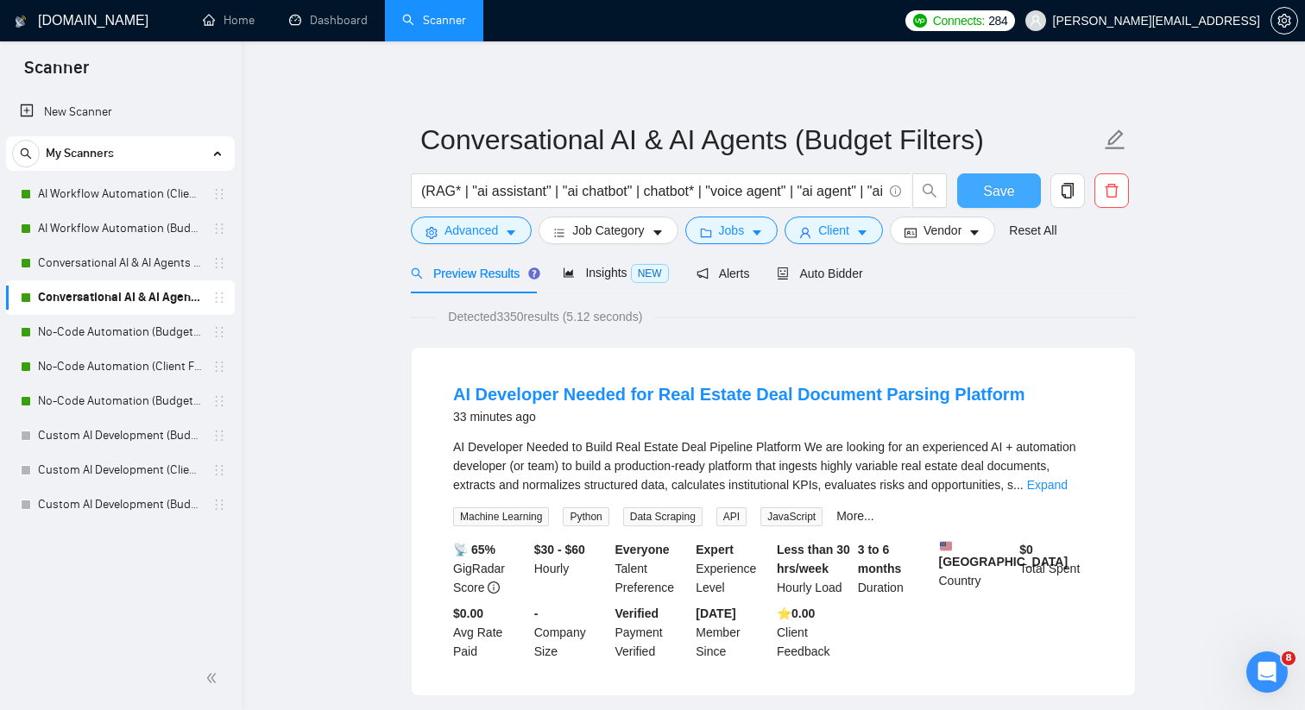 Image resolution: width=1305 pixels, height=710 pixels. What do you see at coordinates (723, 274) in the screenshot?
I see `span: Alerts` at bounding box center [723, 274].